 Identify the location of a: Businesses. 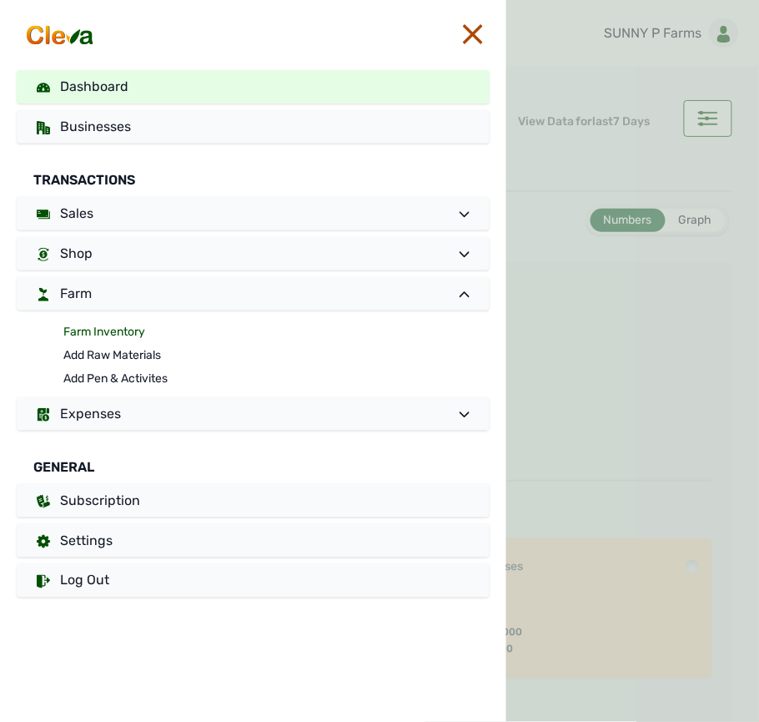
(253, 127).